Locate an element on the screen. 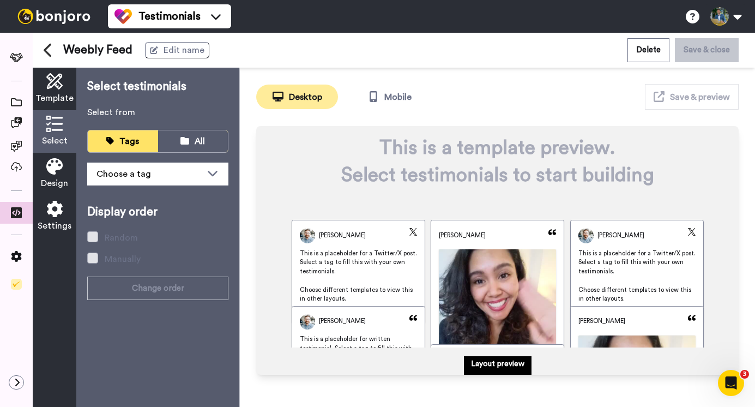 This screenshot has height=407, width=755. img: tm-color.svg is located at coordinates (123, 16).